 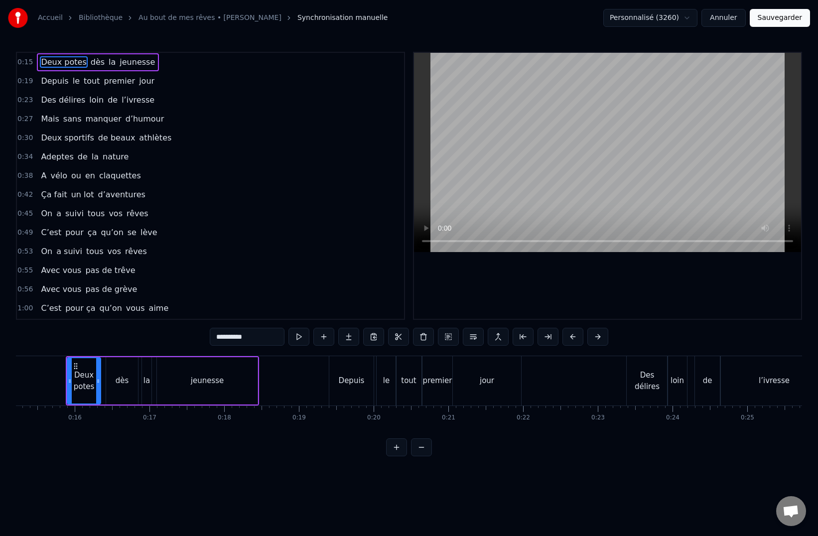 What do you see at coordinates (69, 251) in the screenshot?
I see `span: a suivi` at bounding box center [69, 251].